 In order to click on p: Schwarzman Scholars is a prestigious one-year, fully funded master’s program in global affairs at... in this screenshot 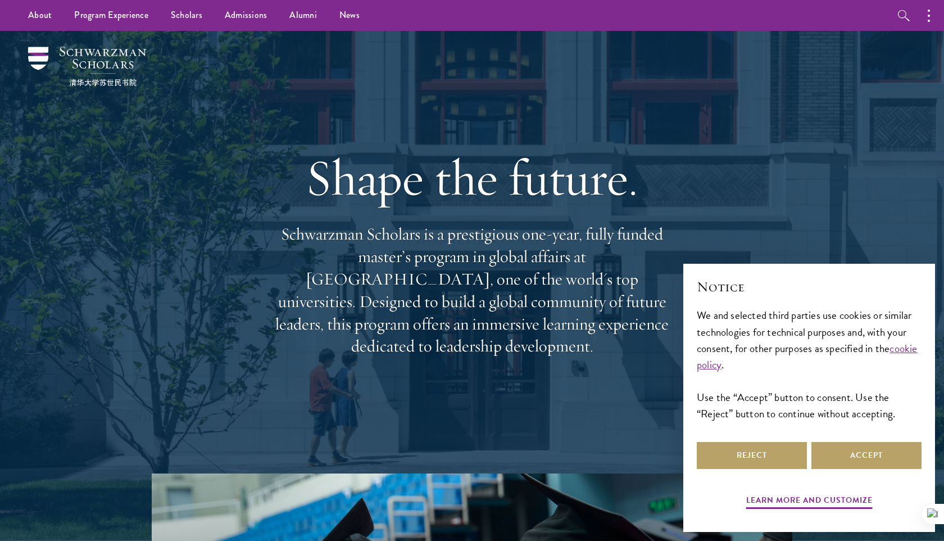, I will do `click(472, 290)`.